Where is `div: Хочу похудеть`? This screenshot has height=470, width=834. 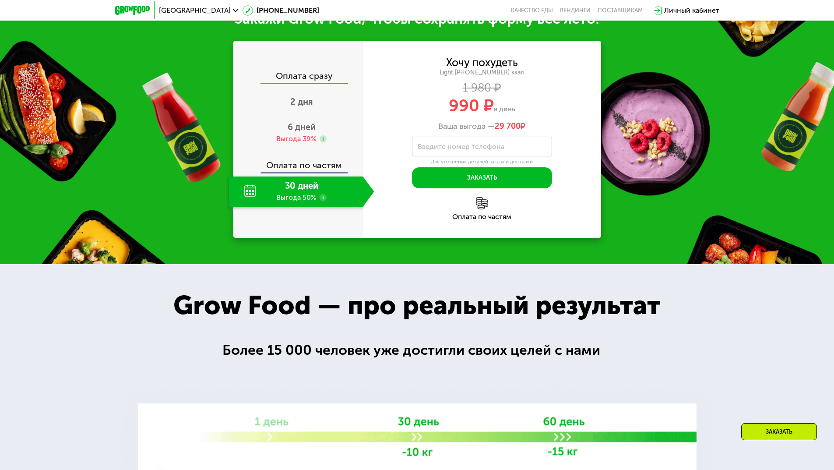 div: Хочу похудеть is located at coordinates (482, 63).